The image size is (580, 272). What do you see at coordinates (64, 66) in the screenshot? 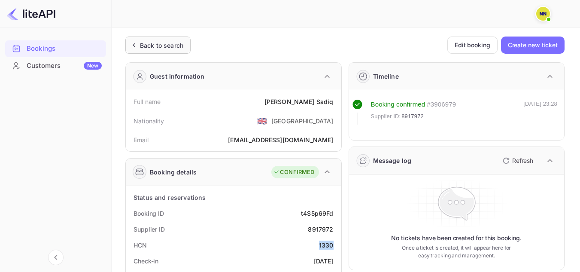
I see `div: Customers` at bounding box center [64, 66].